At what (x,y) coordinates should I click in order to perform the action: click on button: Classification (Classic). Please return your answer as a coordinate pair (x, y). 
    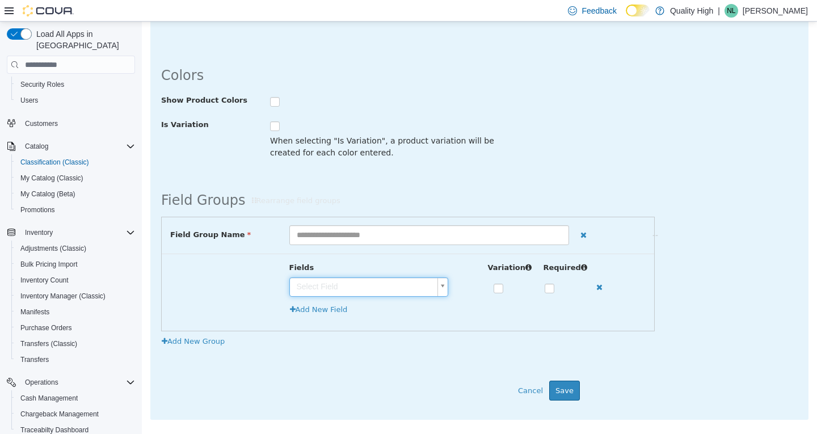
    Looking at the image, I should click on (76, 162).